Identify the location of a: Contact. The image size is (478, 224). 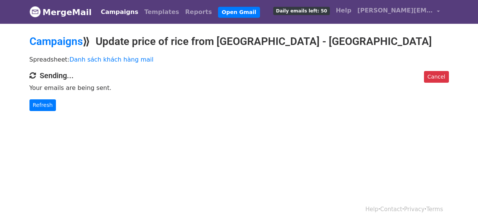
(391, 209).